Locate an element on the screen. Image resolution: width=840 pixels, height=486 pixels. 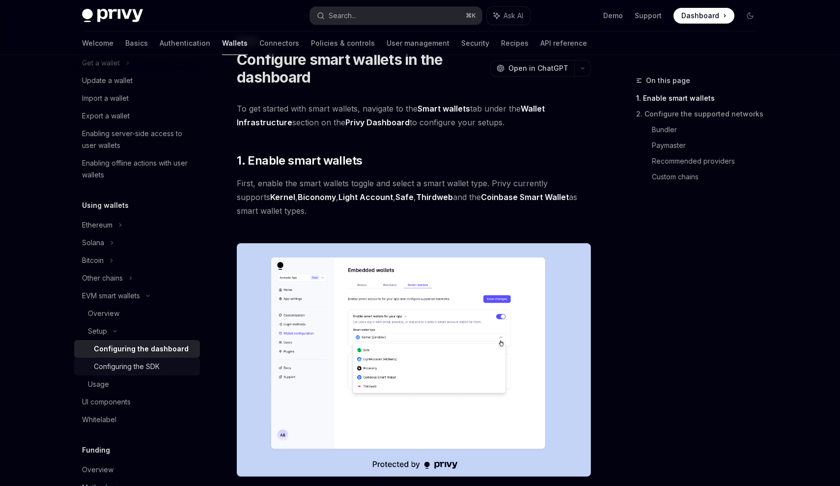
span: ⌘ K is located at coordinates (470, 16).